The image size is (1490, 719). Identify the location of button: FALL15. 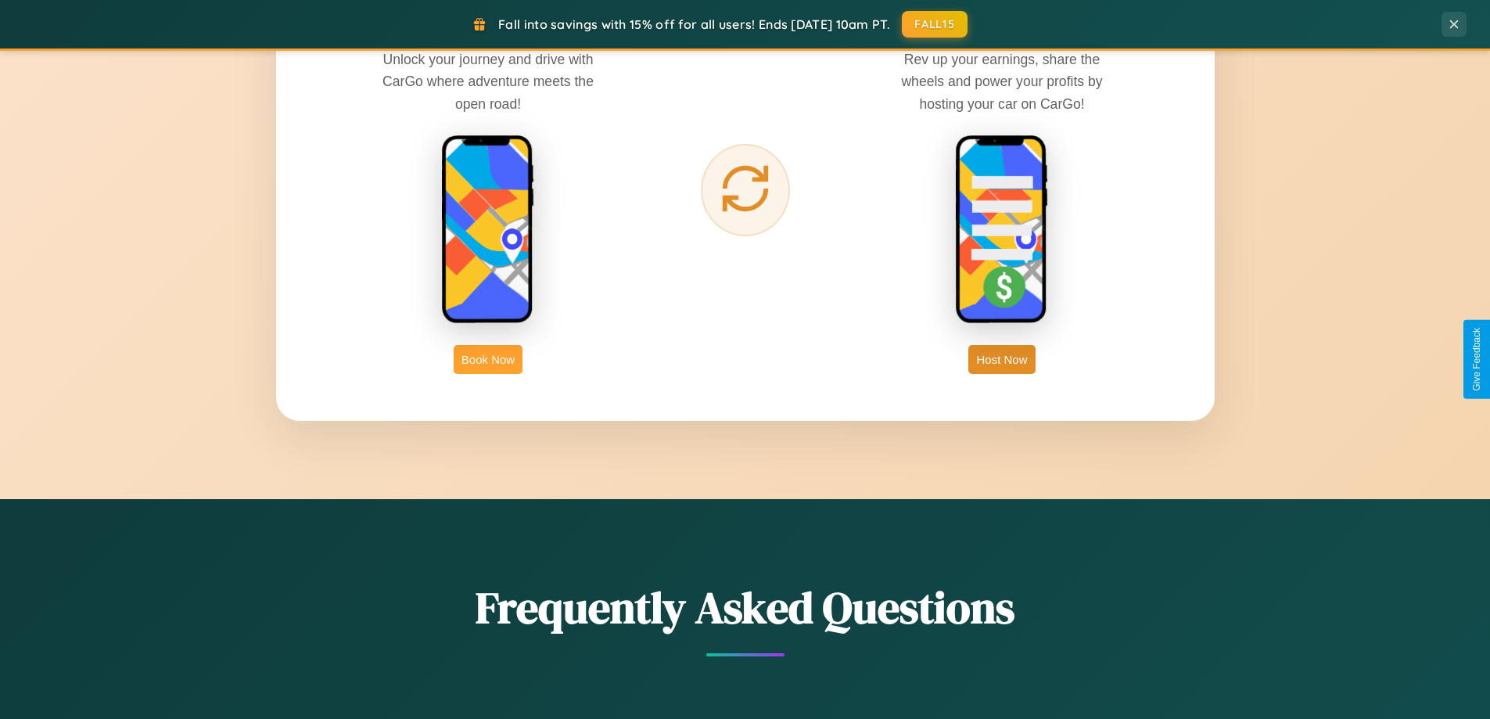
(935, 24).